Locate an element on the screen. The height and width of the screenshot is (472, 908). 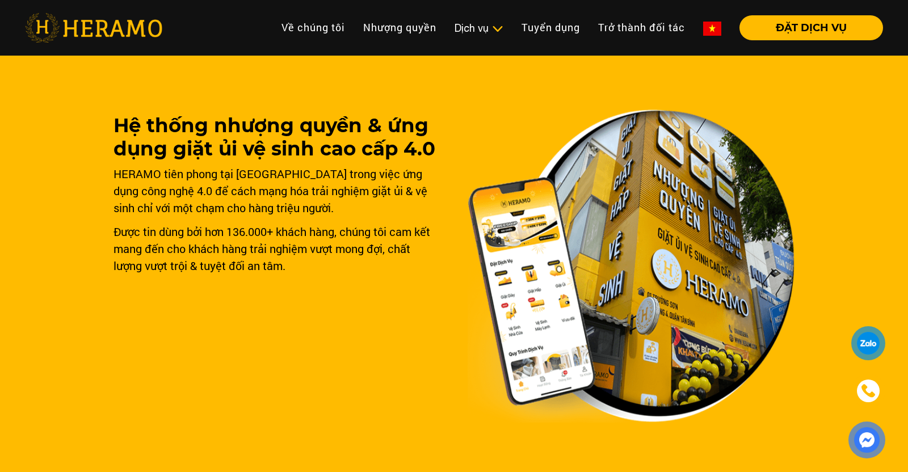
a: Tuyển dụng is located at coordinates (550, 27).